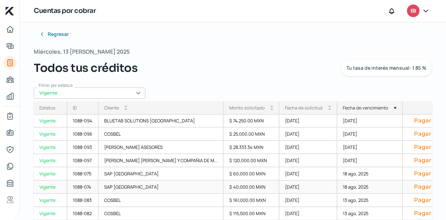  Describe the element at coordinates (251, 174) in the screenshot. I see `div: $ 60,000.00 MXN` at that location.